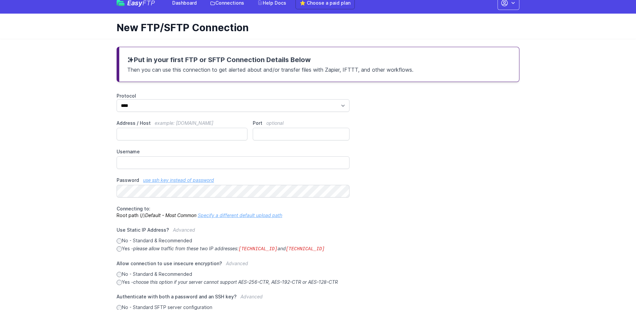 Image resolution: width=636 pixels, height=310 pixels. Describe the element at coordinates (301, 123) in the screenshot. I see `label: Port` at that location.